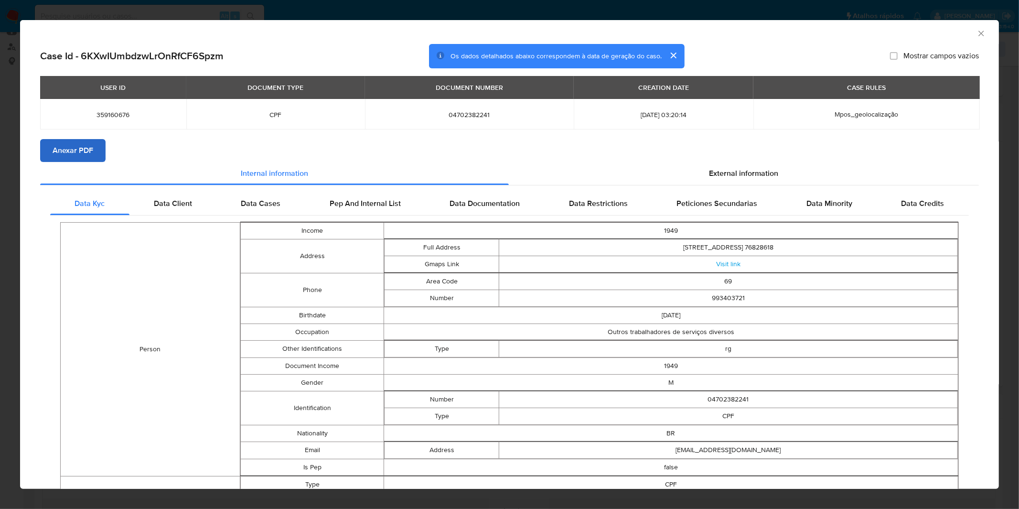 This screenshot has height=509, width=1019. I want to click on span: 04702382241, so click(469, 115).